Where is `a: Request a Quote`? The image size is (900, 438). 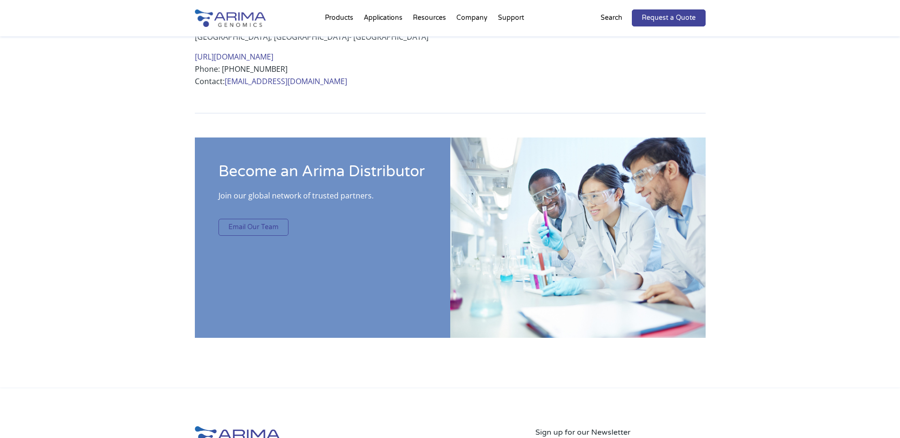
a: Request a Quote is located at coordinates (669, 18).